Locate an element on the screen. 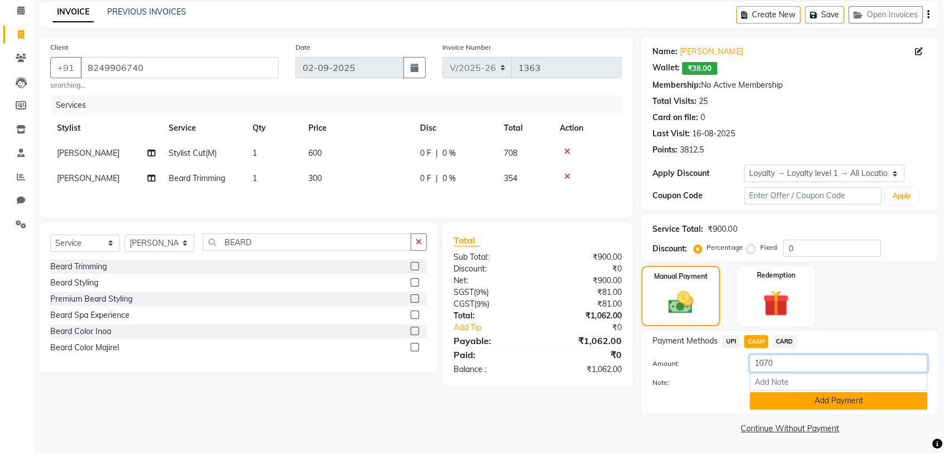  button: Apply is located at coordinates (901, 196).